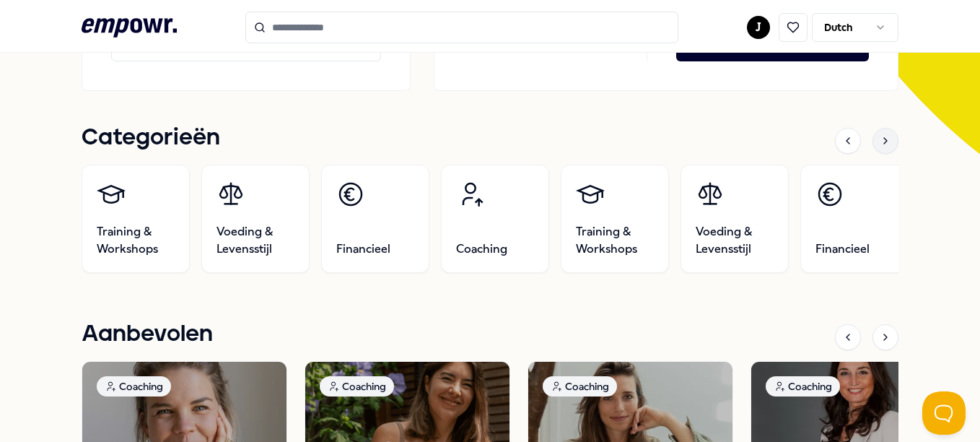 This screenshot has width=980, height=442. I want to click on span: Coaching, so click(481, 249).